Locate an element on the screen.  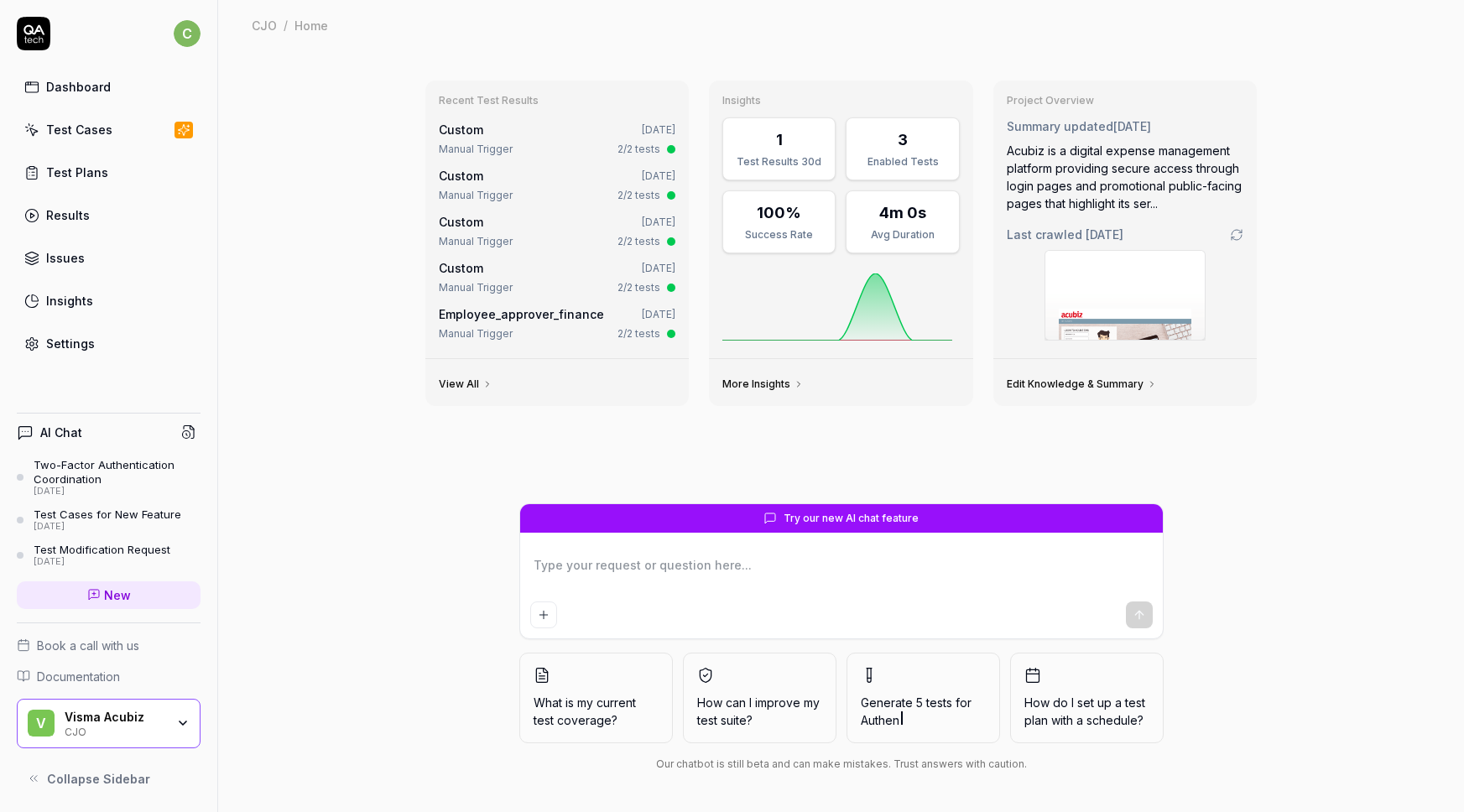
a: View All is located at coordinates (465, 384).